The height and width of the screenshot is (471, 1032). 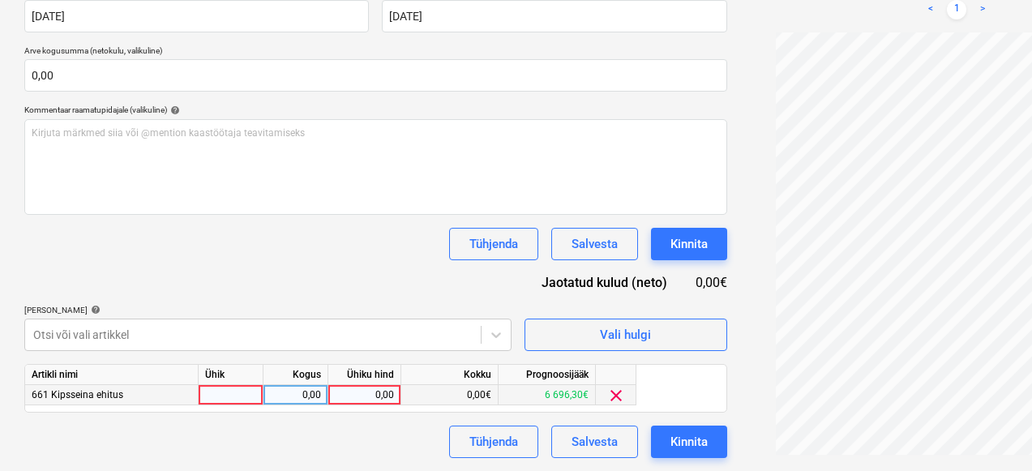 What do you see at coordinates (547, 395) in the screenshot?
I see `div: 6 696,30€` at bounding box center [547, 395].